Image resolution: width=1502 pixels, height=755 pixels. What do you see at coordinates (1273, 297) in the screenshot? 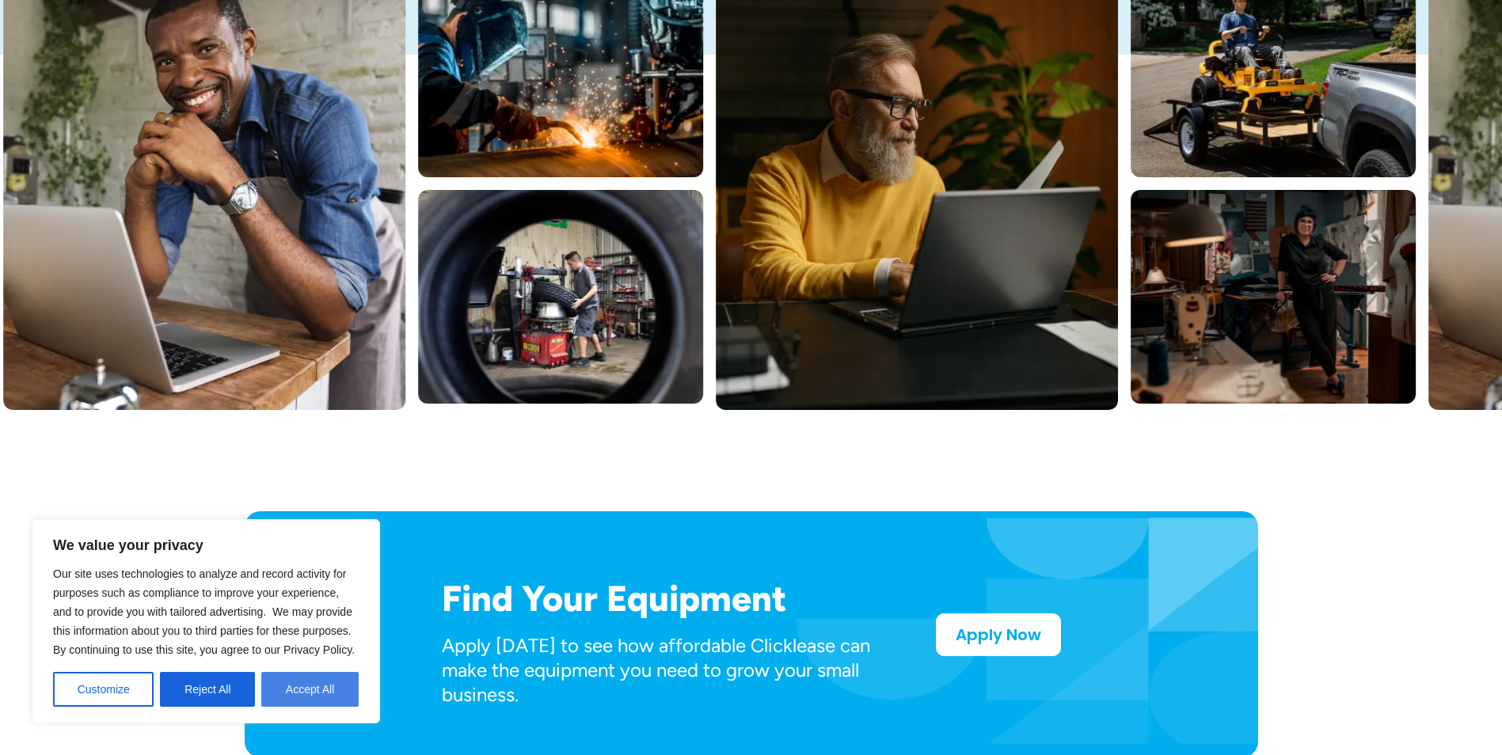
I see `img: a woman standing next to a sewing machine` at bounding box center [1273, 297].